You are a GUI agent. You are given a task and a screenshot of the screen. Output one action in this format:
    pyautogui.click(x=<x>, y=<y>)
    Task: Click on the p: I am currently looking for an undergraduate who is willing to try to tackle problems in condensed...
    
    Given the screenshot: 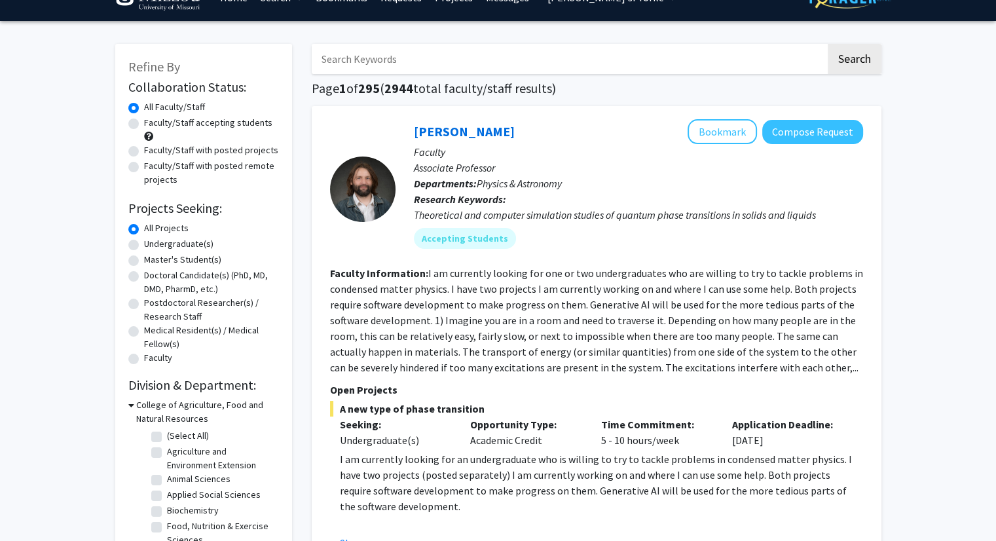 What is the action you would take?
    pyautogui.click(x=601, y=483)
    